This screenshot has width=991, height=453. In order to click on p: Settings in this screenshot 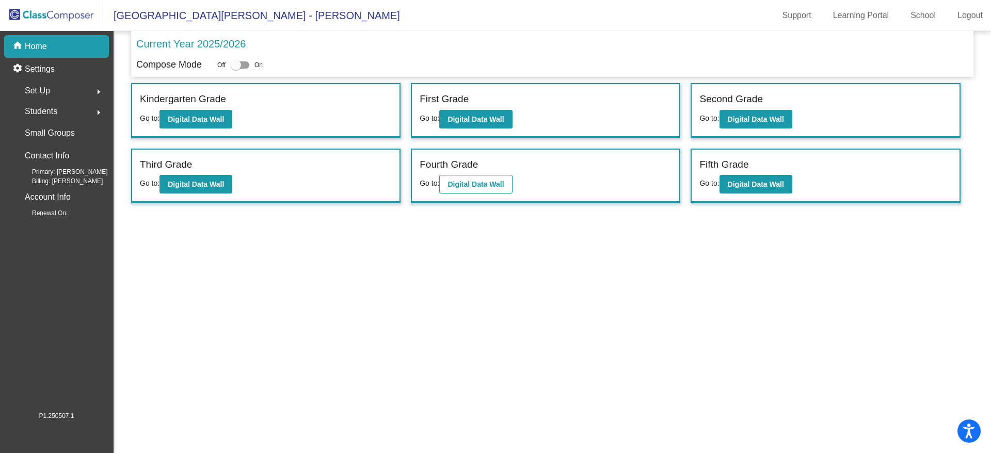, I will do `click(40, 69)`.